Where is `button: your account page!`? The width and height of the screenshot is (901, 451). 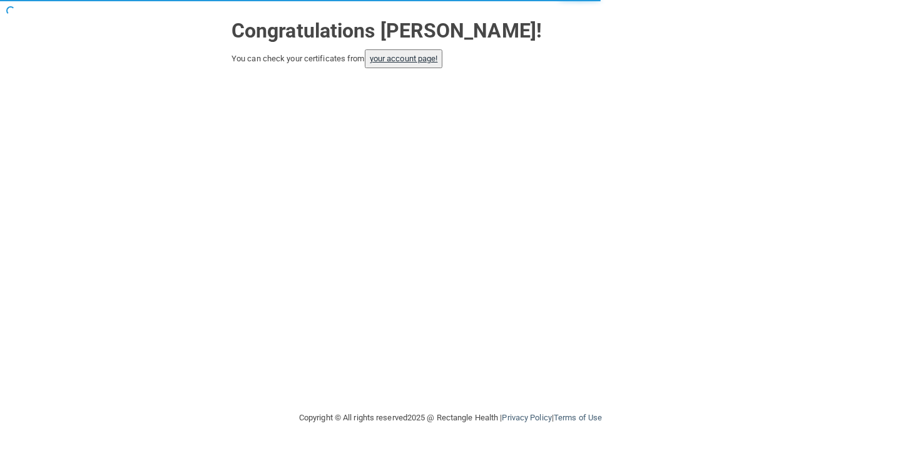 button: your account page! is located at coordinates (404, 59).